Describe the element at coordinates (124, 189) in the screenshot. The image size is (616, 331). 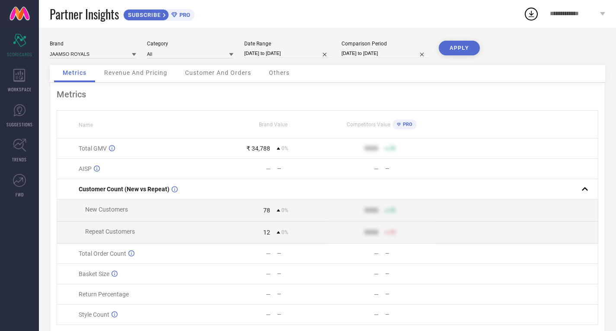
I see `span: Customer Count (New vs Repeat)` at that location.